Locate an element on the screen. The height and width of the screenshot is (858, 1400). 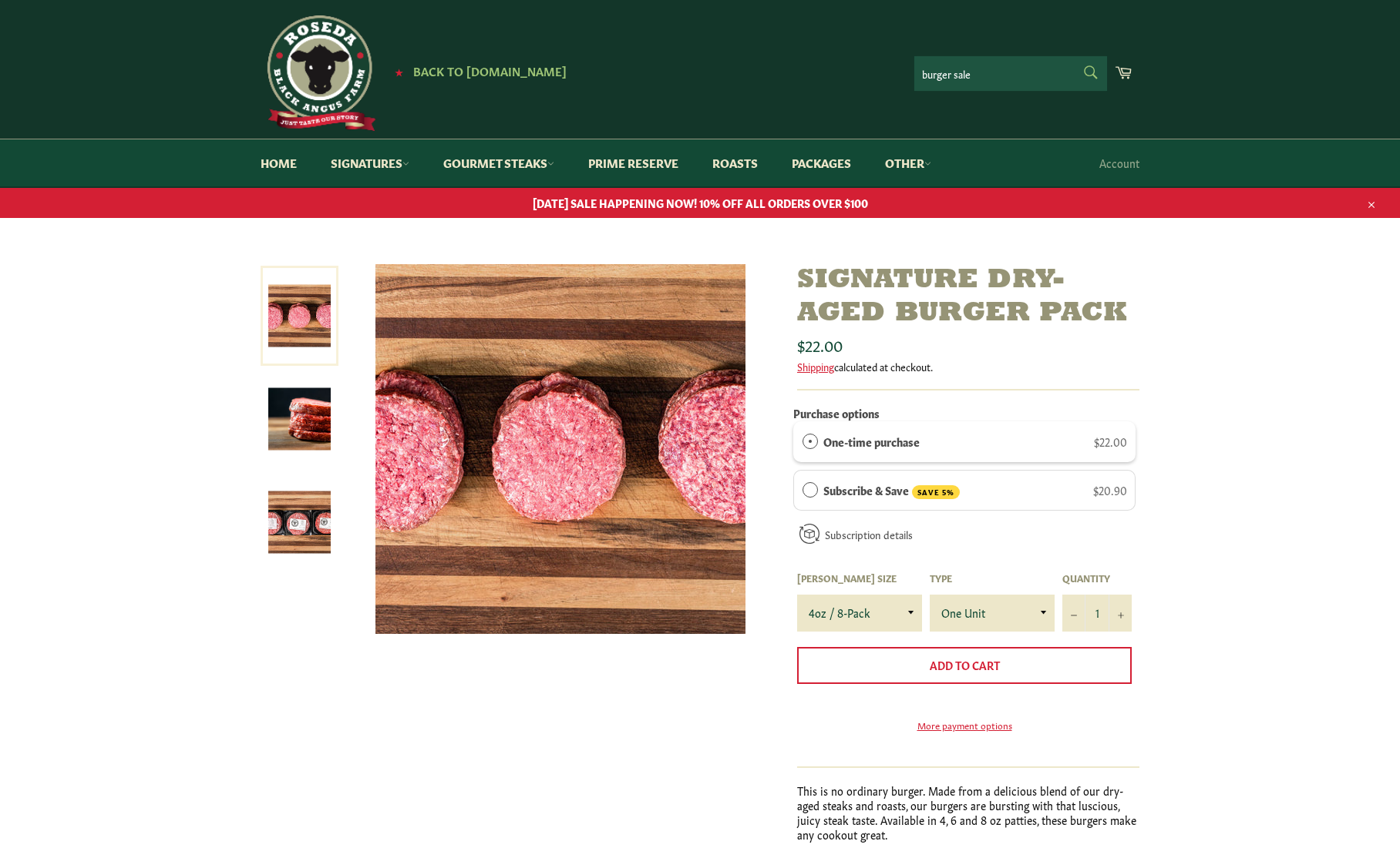
button: Reduce item quantity by one is located at coordinates (1074, 613).